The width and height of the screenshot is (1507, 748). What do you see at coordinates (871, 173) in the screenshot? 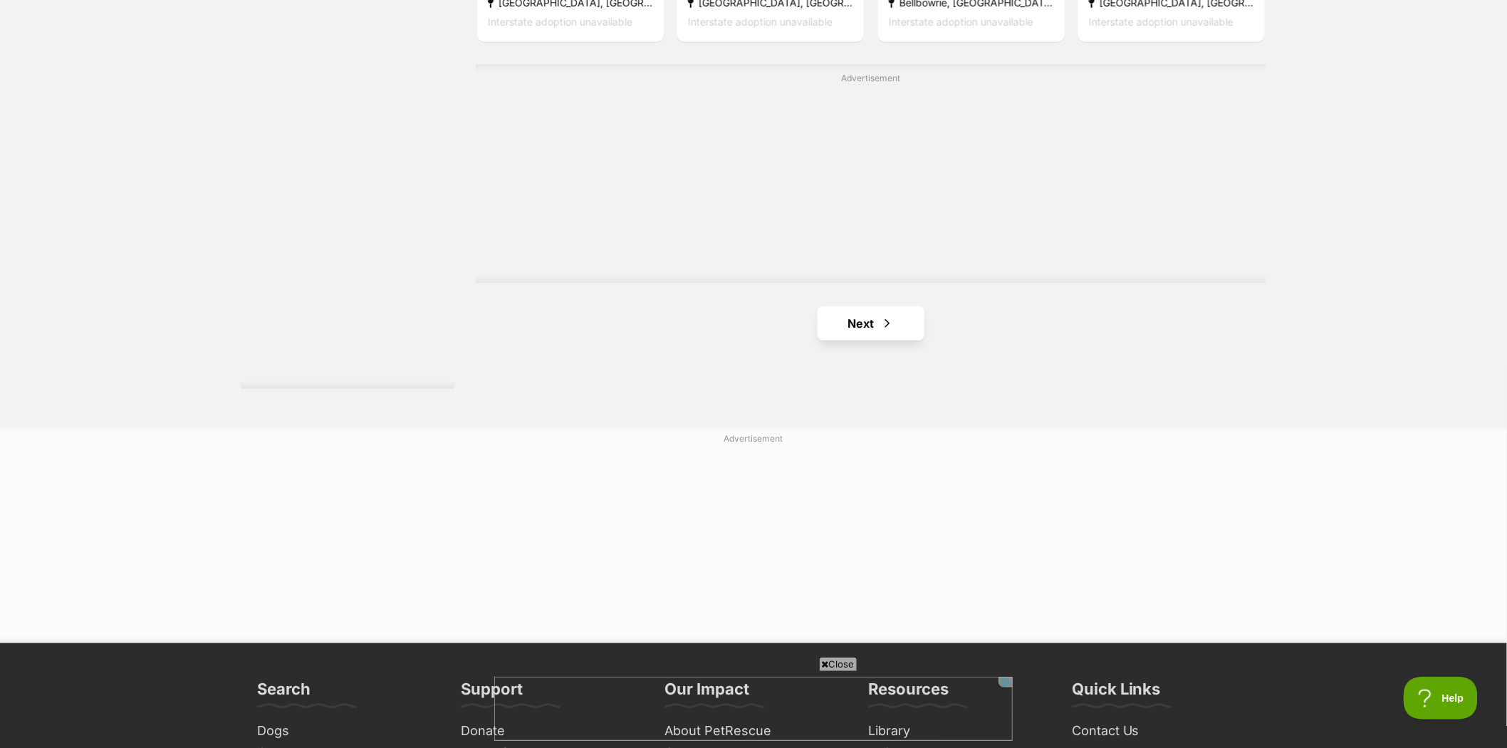
I see `div: Advertisement` at bounding box center [871, 173].